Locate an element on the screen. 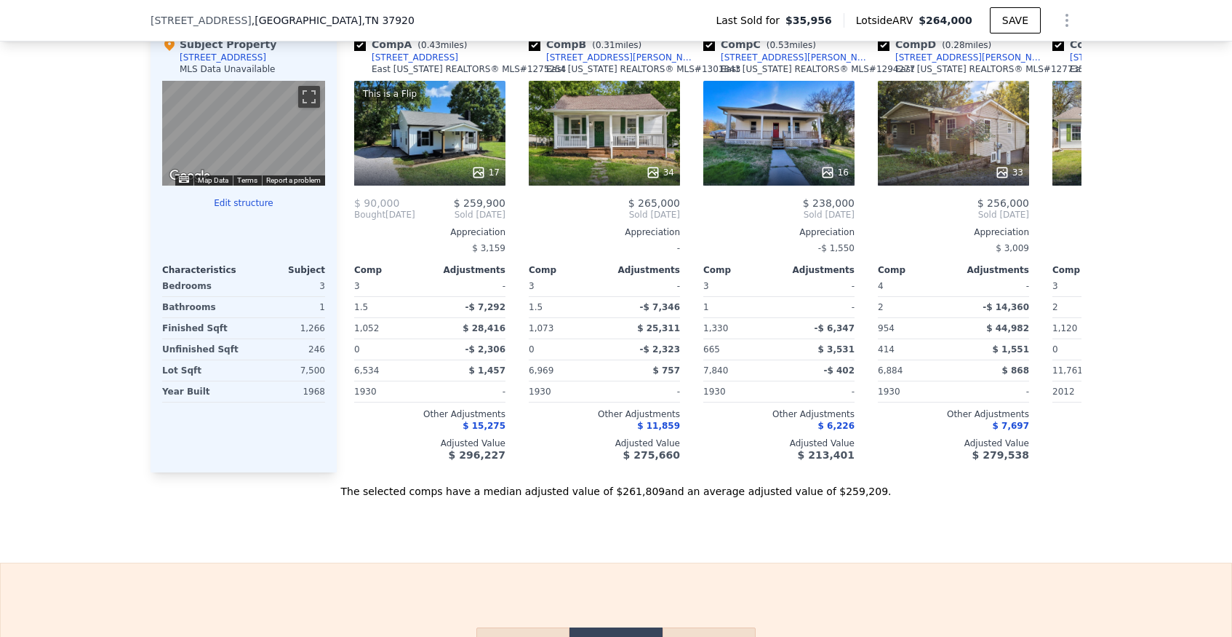 Image resolution: width=1232 pixels, height=637 pixels. a: Terms (opens in new tab) is located at coordinates (247, 180).